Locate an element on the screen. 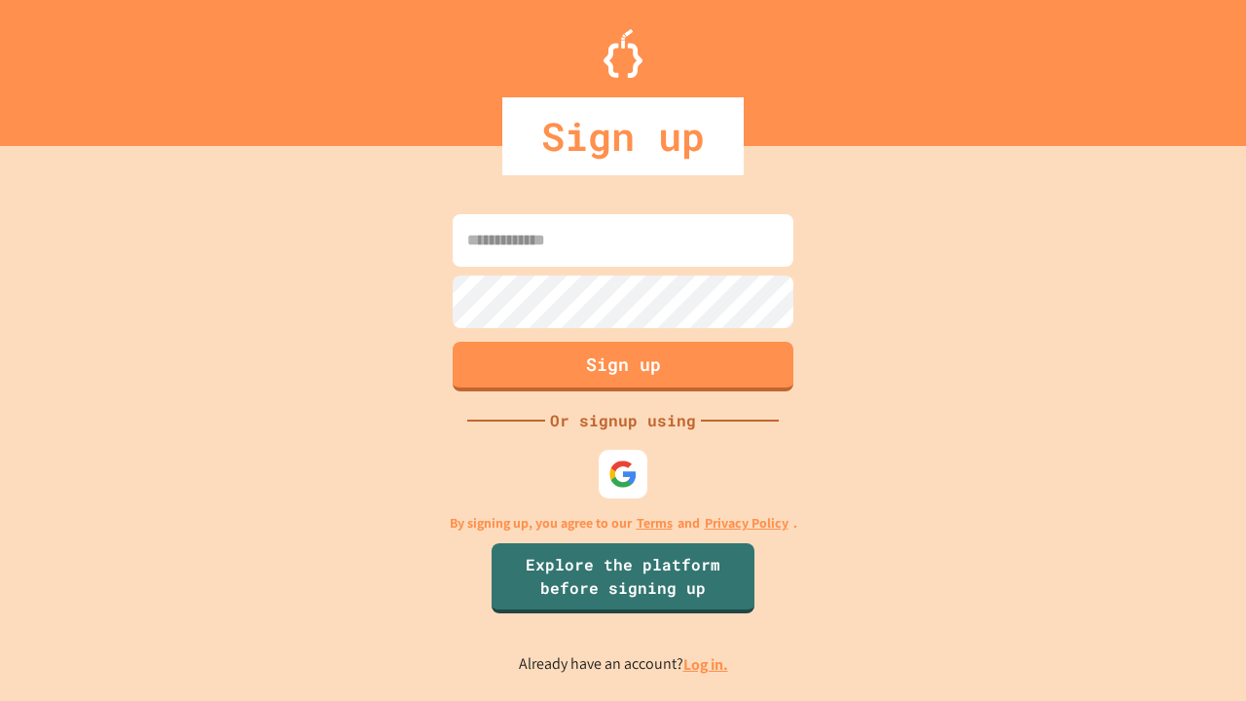  a: Log in. is located at coordinates (706, 664).